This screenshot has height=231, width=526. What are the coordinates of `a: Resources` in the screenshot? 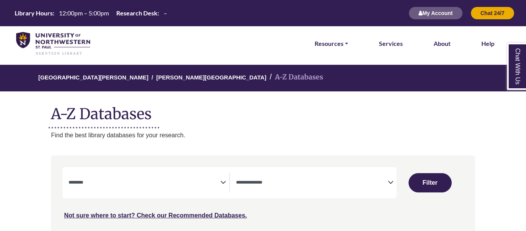 It's located at (331, 43).